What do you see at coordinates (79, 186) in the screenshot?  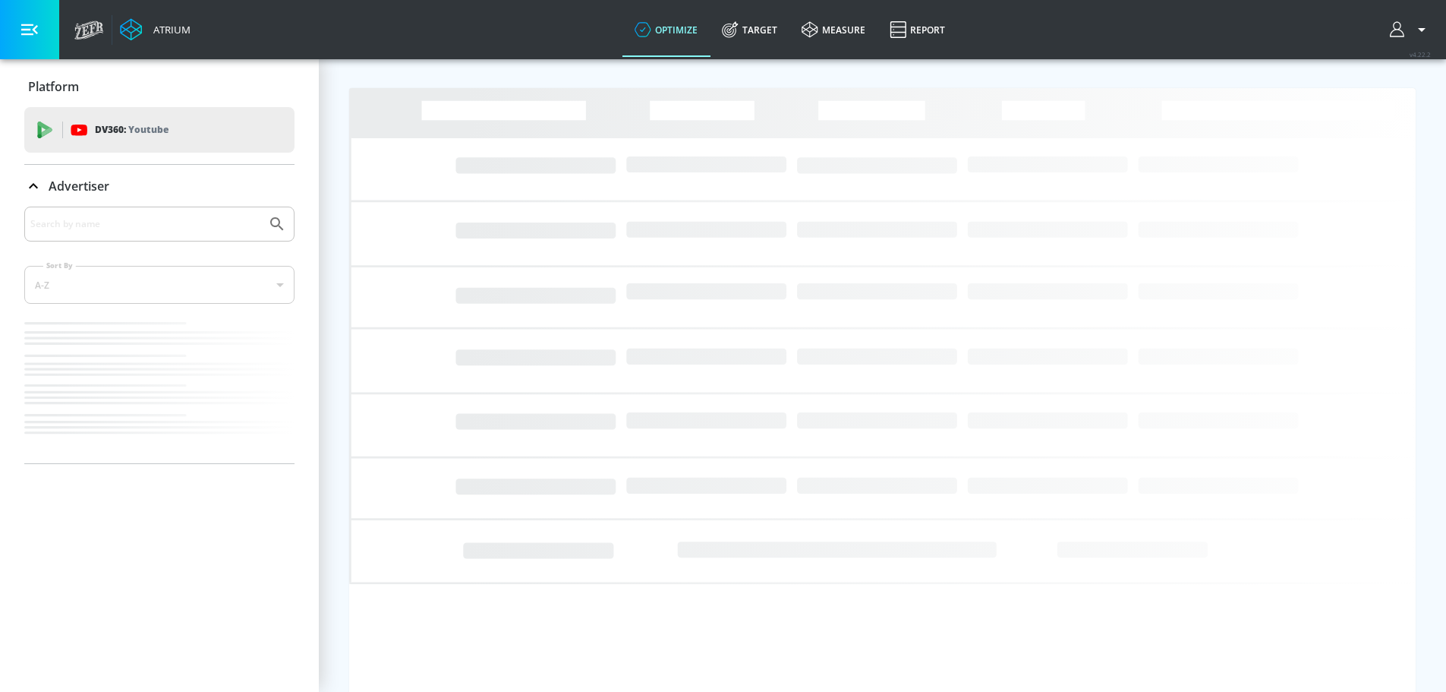 I see `p: Advertiser` at bounding box center [79, 186].